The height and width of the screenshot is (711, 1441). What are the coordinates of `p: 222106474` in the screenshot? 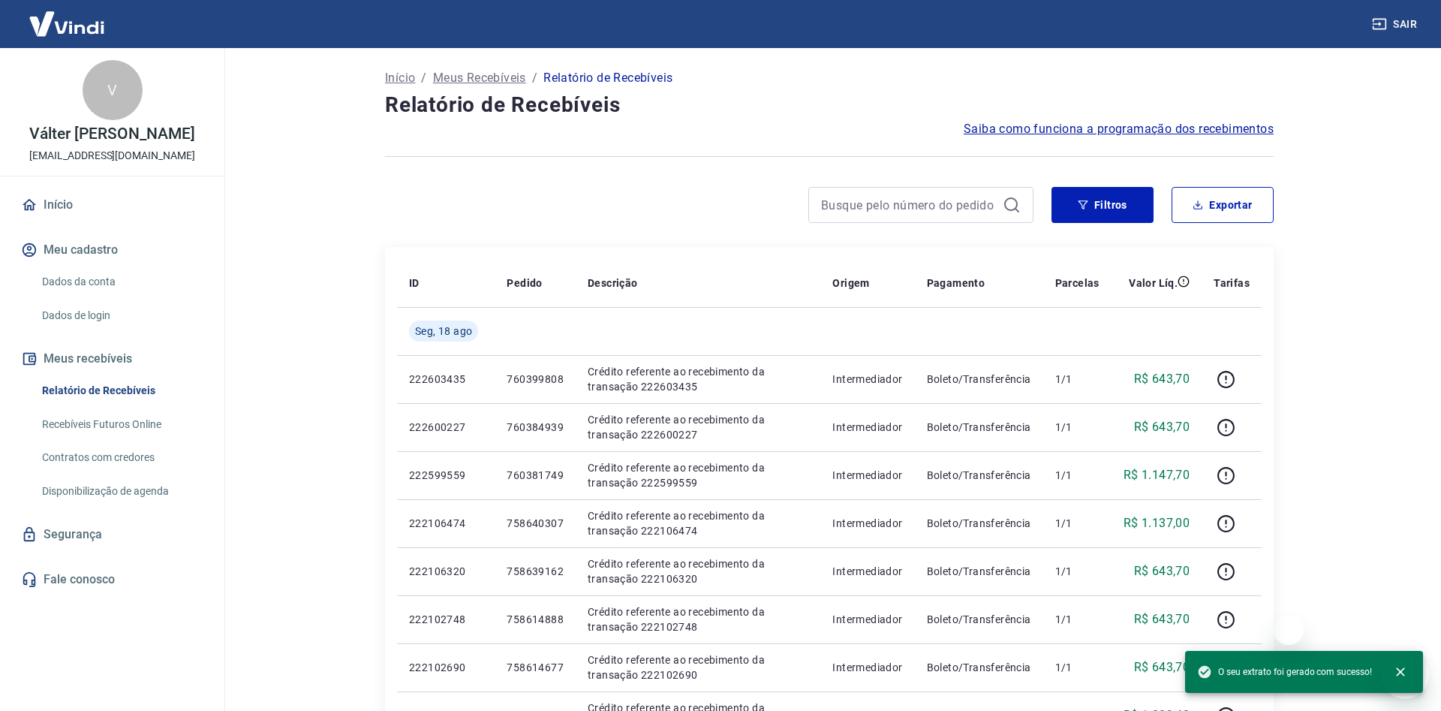 It's located at (446, 523).